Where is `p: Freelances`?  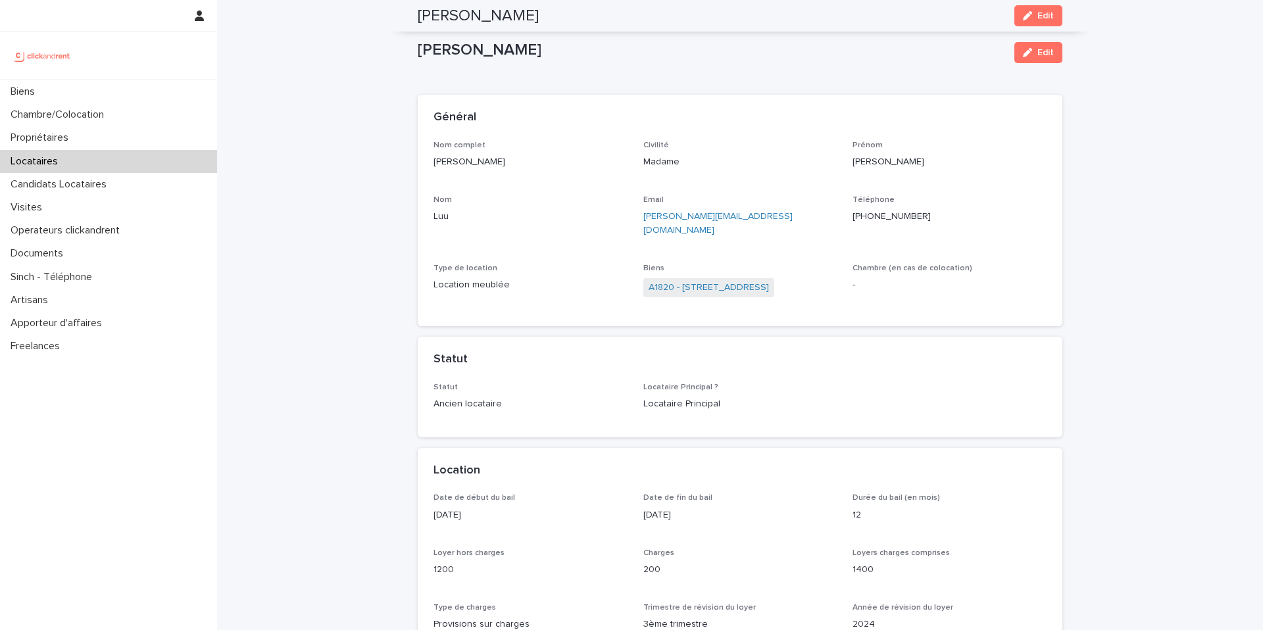 p: Freelances is located at coordinates (38, 346).